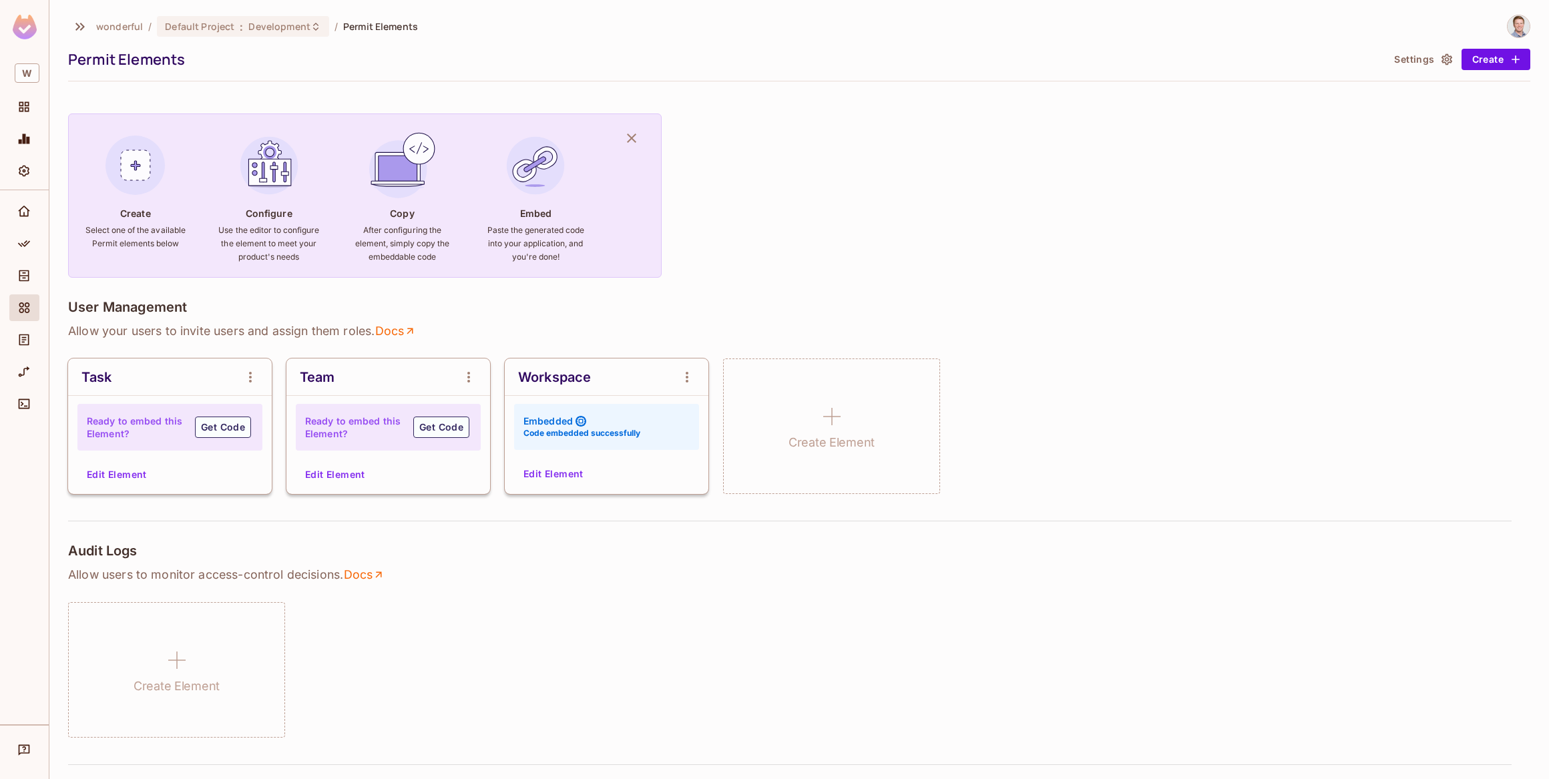 The image size is (1549, 779). Describe the element at coordinates (97, 377) in the screenshot. I see `div: Task` at that location.